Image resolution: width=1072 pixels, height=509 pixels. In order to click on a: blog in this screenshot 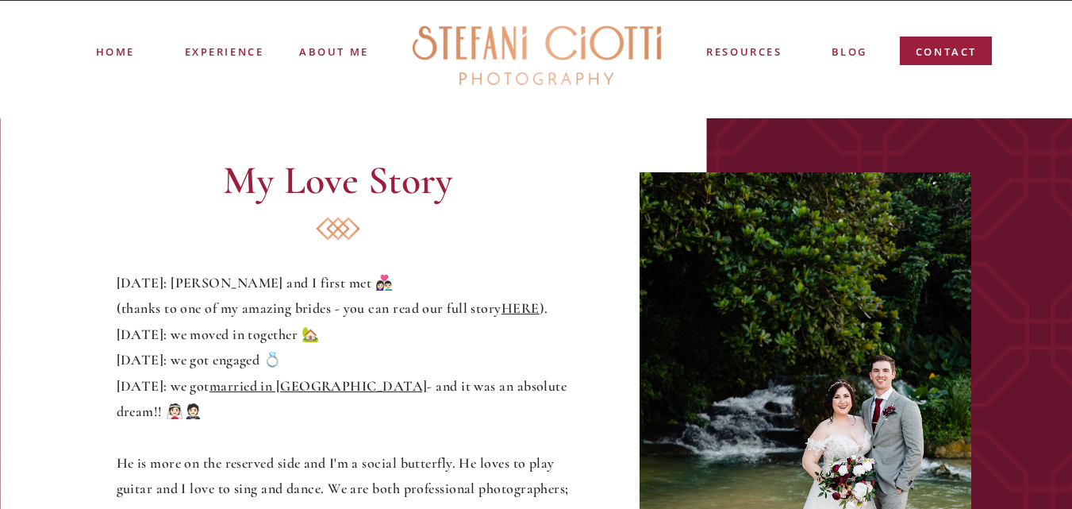, I will do `click(849, 52)`.